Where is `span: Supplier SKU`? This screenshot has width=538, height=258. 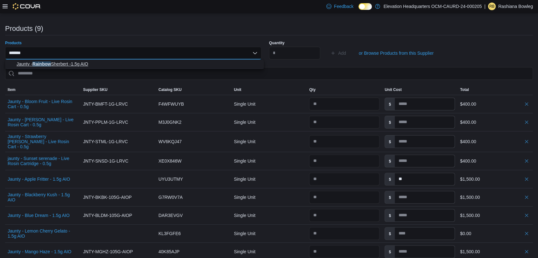
span: Supplier SKU is located at coordinates (95, 90).